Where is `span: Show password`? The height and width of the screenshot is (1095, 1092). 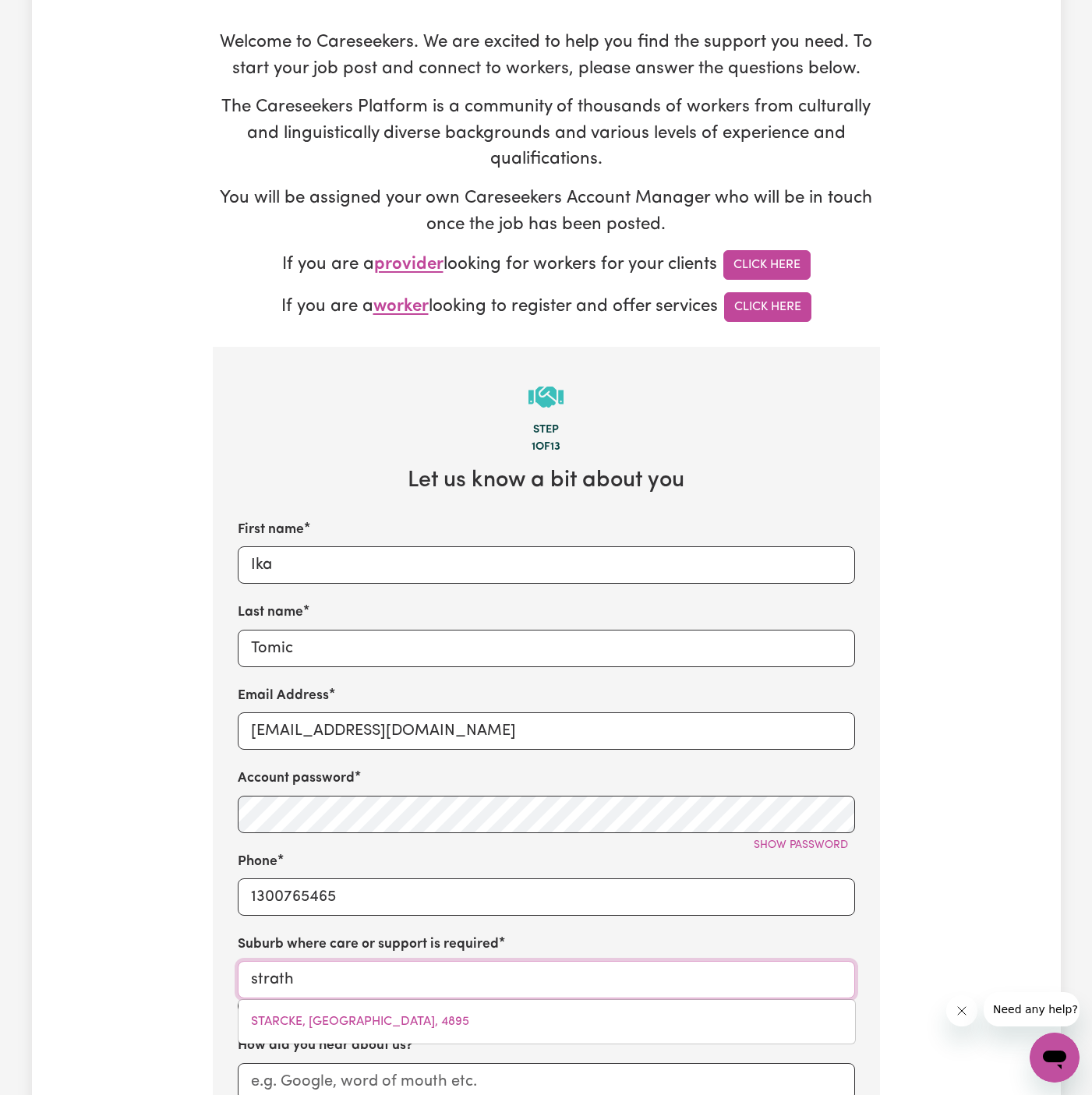
span: Show password is located at coordinates (801, 845).